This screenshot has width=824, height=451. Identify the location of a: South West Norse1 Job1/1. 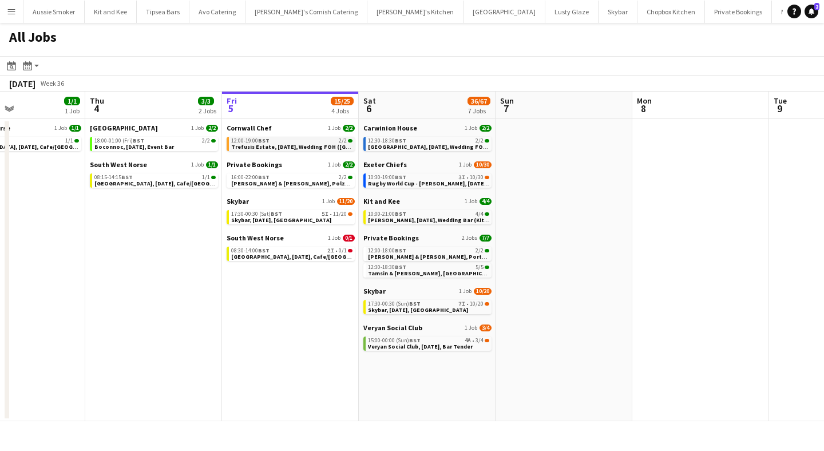
(154, 164).